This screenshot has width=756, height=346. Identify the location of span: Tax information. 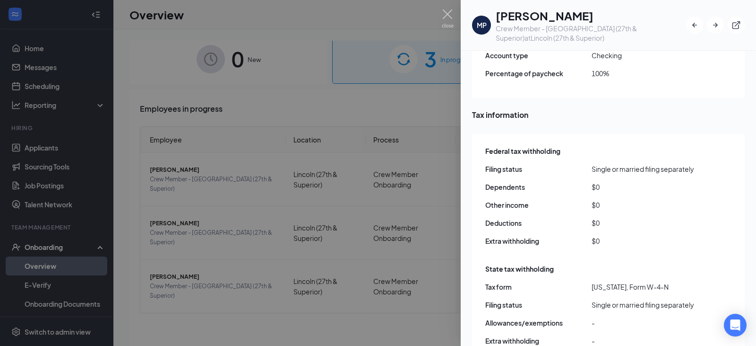
(608, 114).